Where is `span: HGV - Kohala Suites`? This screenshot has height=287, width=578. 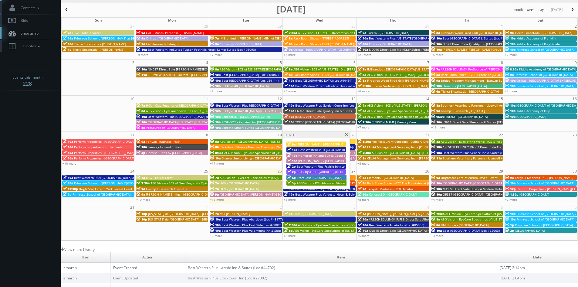
span: HGV - Kohala Suites is located at coordinates (87, 33).